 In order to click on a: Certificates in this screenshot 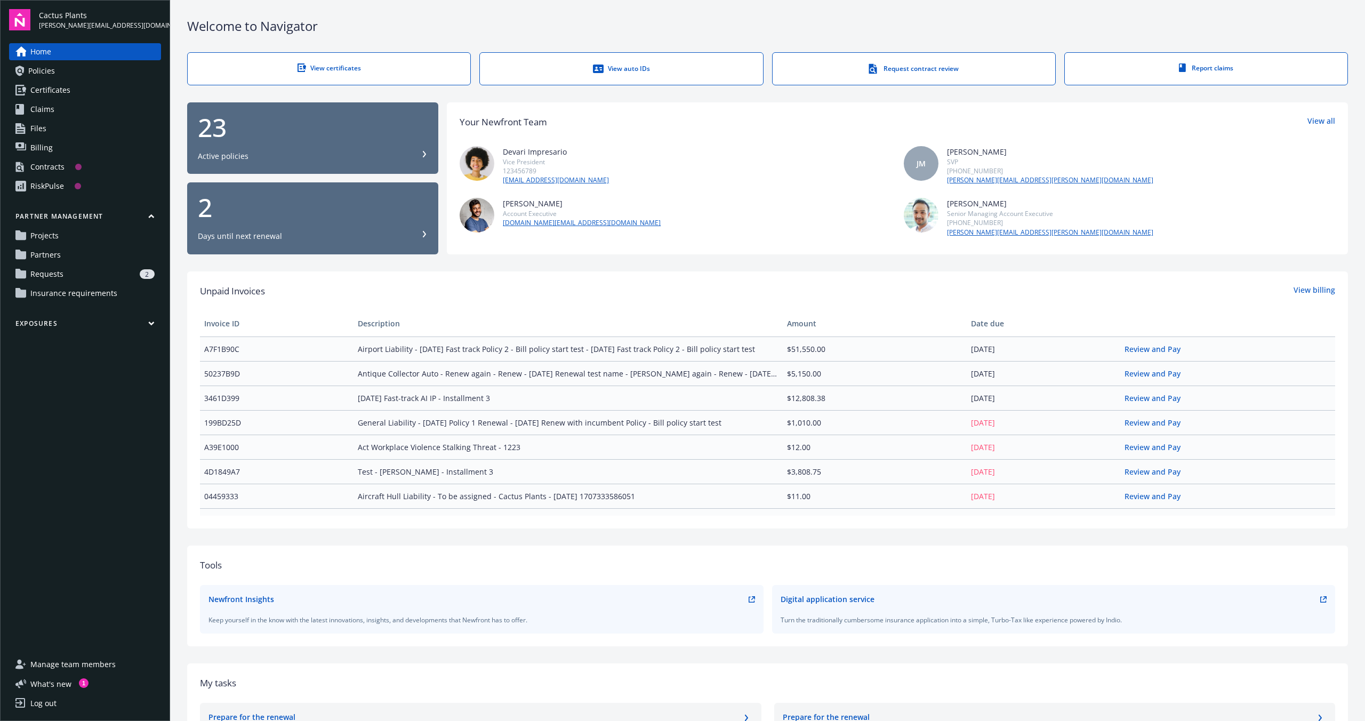, I will do `click(85, 90)`.